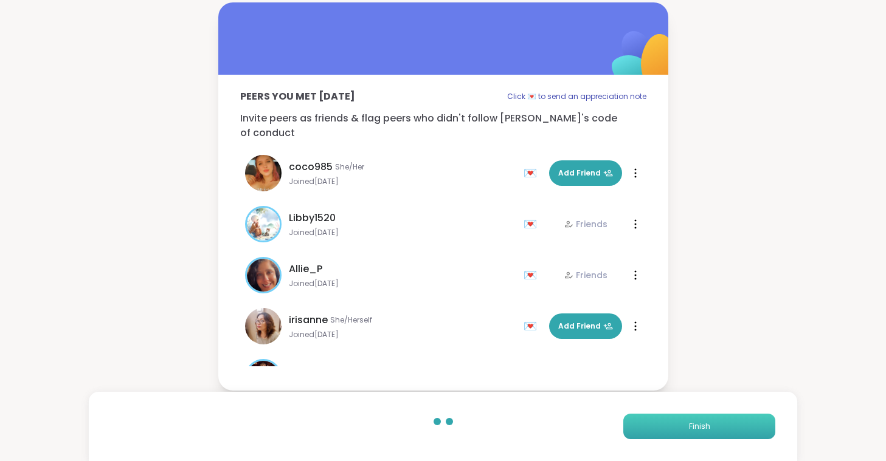 Image resolution: width=886 pixels, height=461 pixels. Describe the element at coordinates (312, 218) in the screenshot. I see `span: Libby1520` at that location.